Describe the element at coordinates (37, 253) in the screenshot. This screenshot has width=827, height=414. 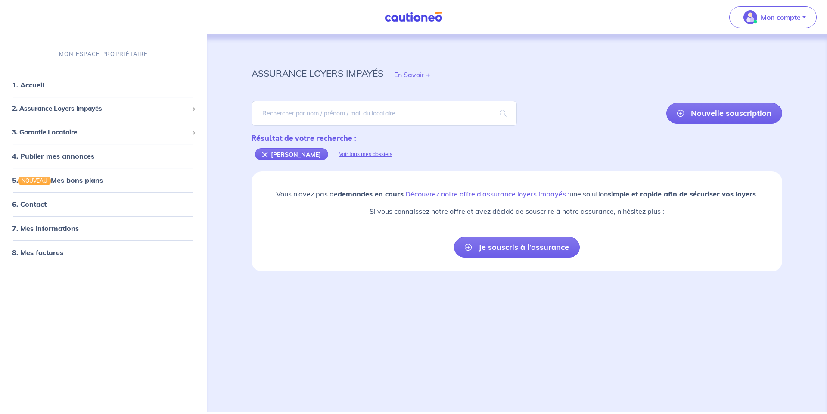
I see `a: 8. Mes factures` at that location.